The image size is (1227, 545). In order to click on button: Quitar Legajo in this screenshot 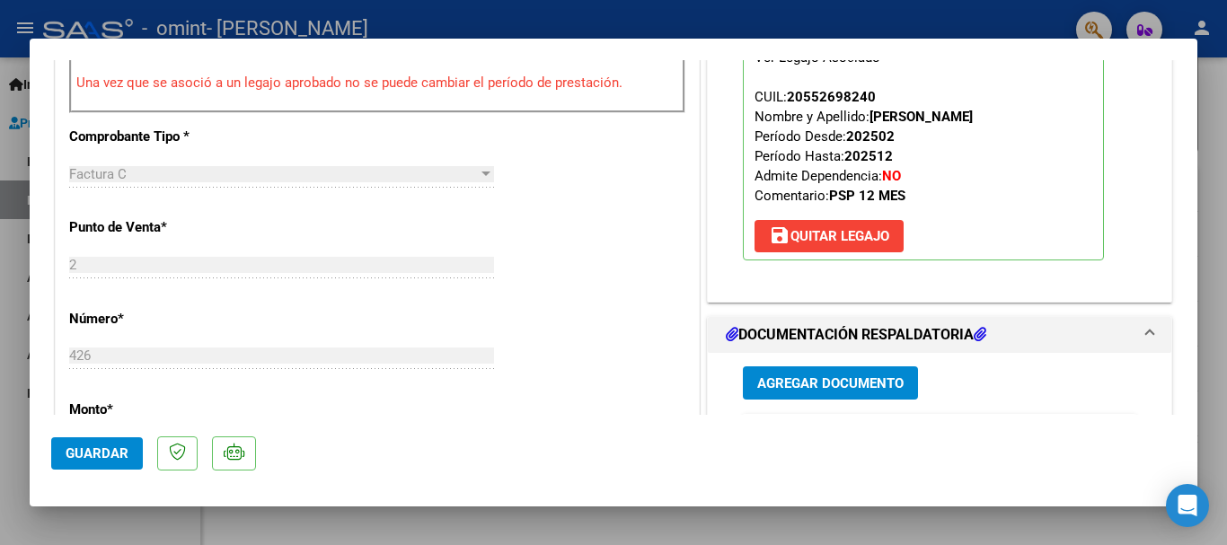, I will do `click(829, 236)`.